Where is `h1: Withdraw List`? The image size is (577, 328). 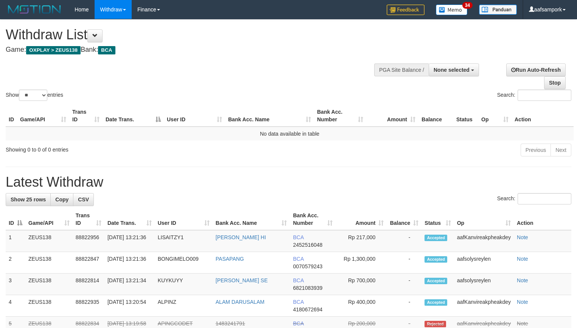
h1: Withdraw List is located at coordinates (191, 35).